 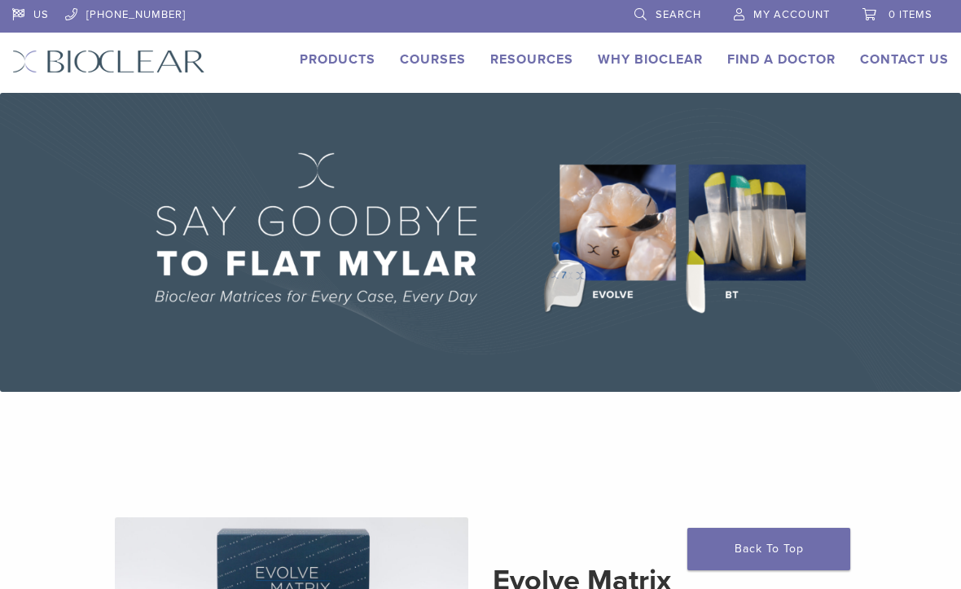 What do you see at coordinates (108, 61) in the screenshot?
I see `img: Bioclear` at bounding box center [108, 61].